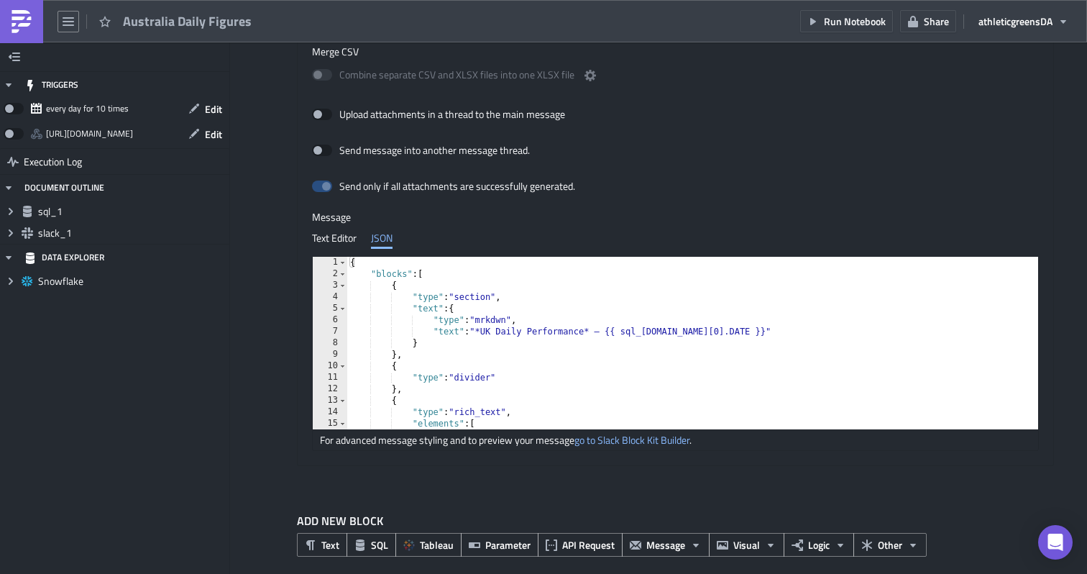 The width and height of the screenshot is (1087, 574). Describe the element at coordinates (675, 52) in the screenshot. I see `label: Merge CSV` at that location.